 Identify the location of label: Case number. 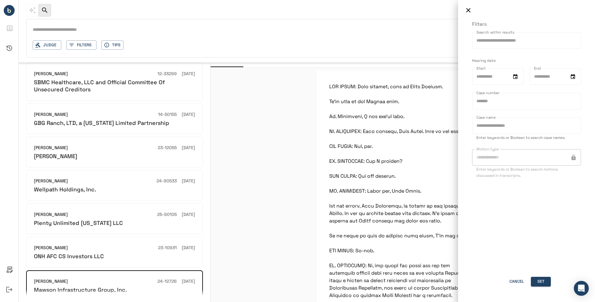
(488, 93).